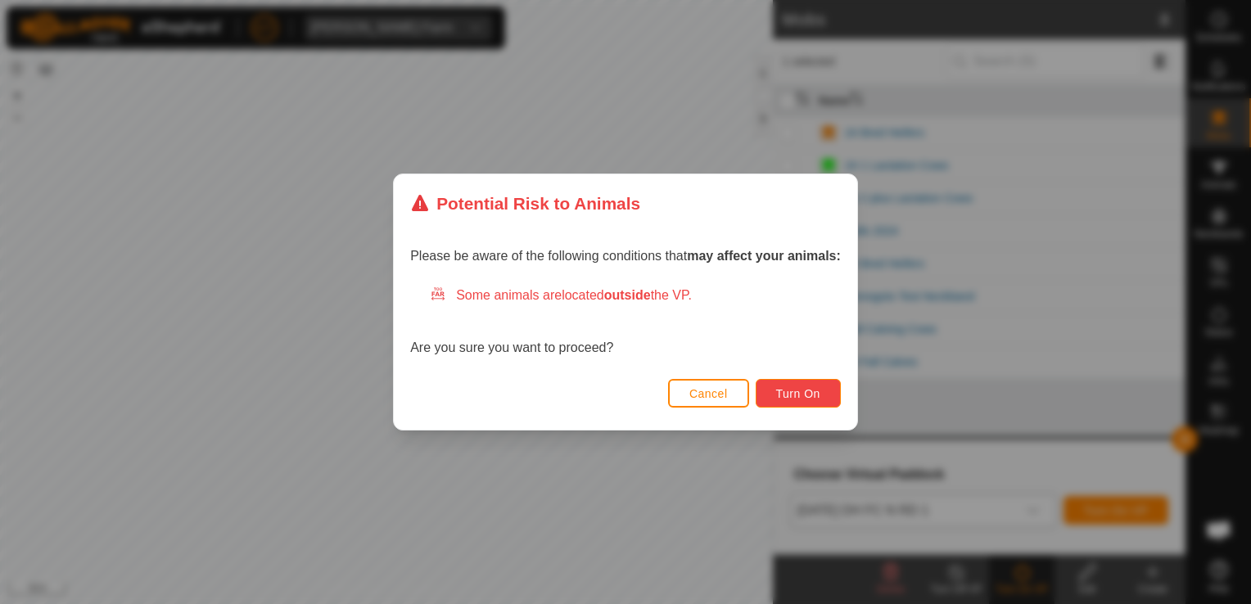  Describe the element at coordinates (625, 322) in the screenshot. I see `div: Are you sure you want to proceed?` at that location.